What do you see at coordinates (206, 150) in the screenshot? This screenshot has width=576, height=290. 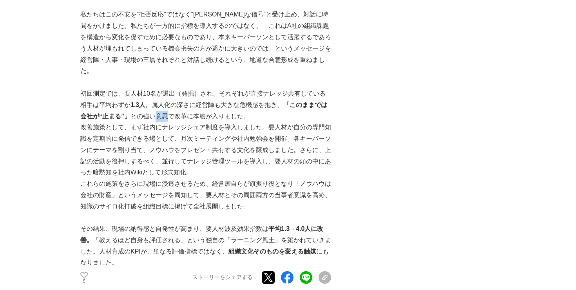 I see `p: 改善施策として、まず社内にナレッジシェア制度を導入しました。要人材が自分の専門知識を定期的に発信できる場として、月次ミーティングや社内勉強会を開催。各キーパーソンにテーマを割り当て、ノウハウをプ...` at bounding box center [206, 150].